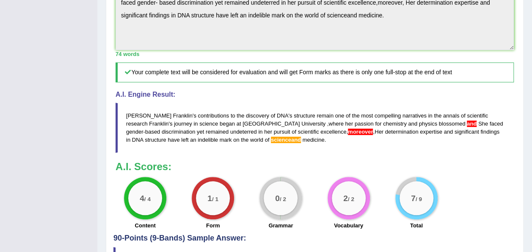 The width and height of the screenshot is (532, 252). Describe the element at coordinates (209, 123) in the screenshot. I see `span: science` at that location.